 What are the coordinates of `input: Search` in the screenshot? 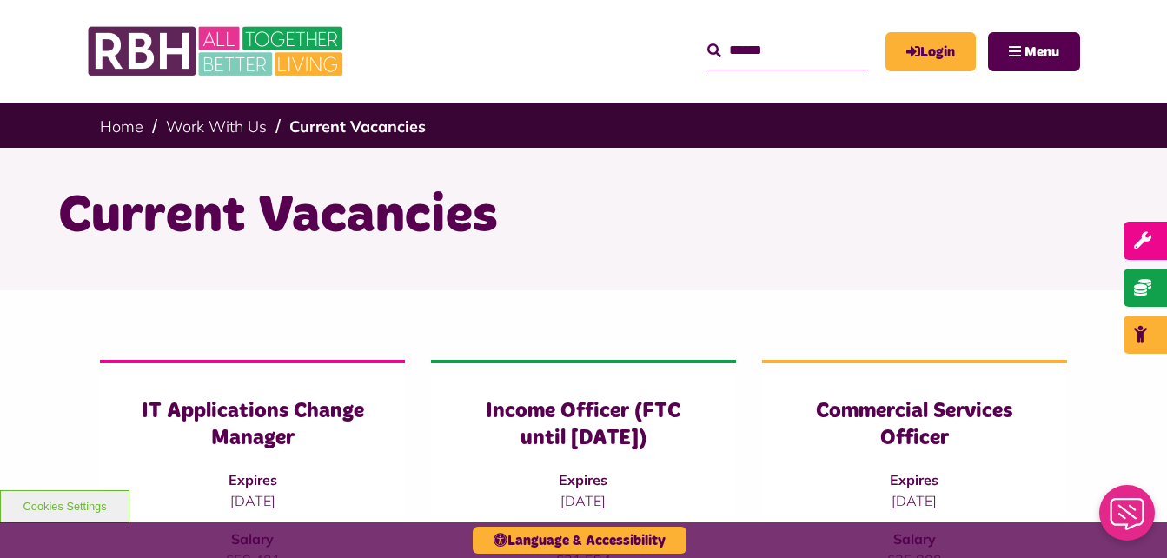 It's located at (787, 50).